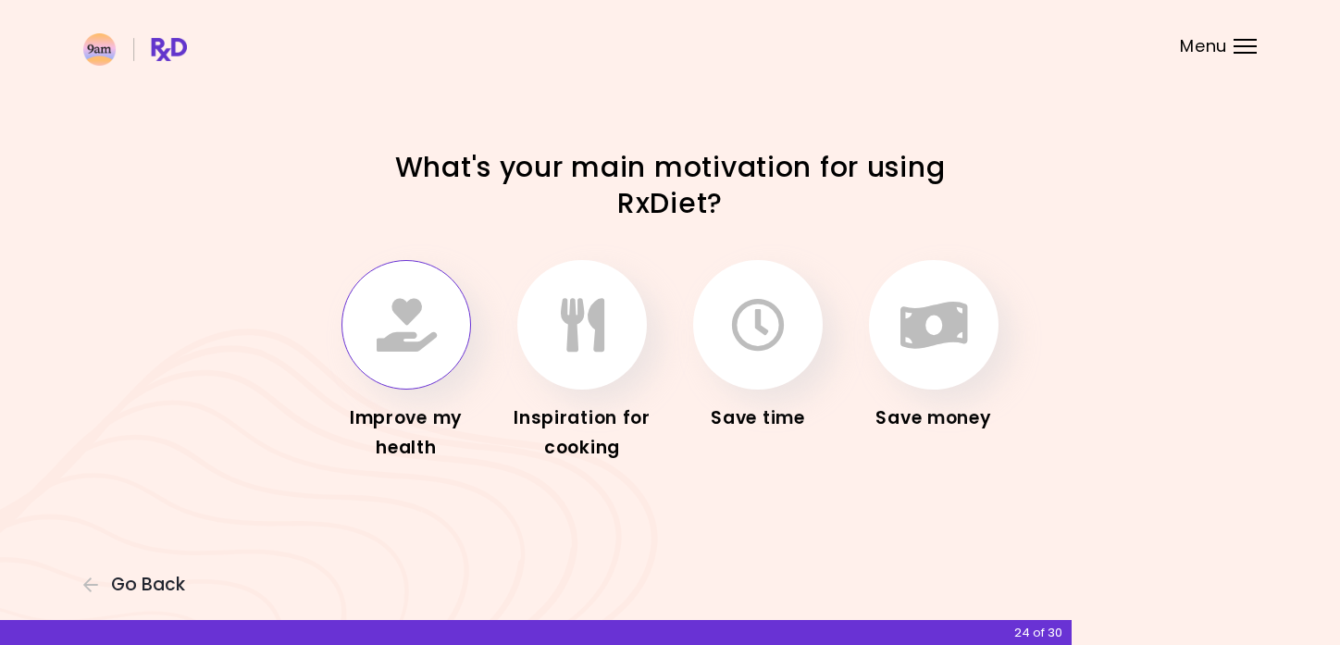  What do you see at coordinates (582, 433) in the screenshot?
I see `div: Inspiration for cooking` at bounding box center [582, 433].